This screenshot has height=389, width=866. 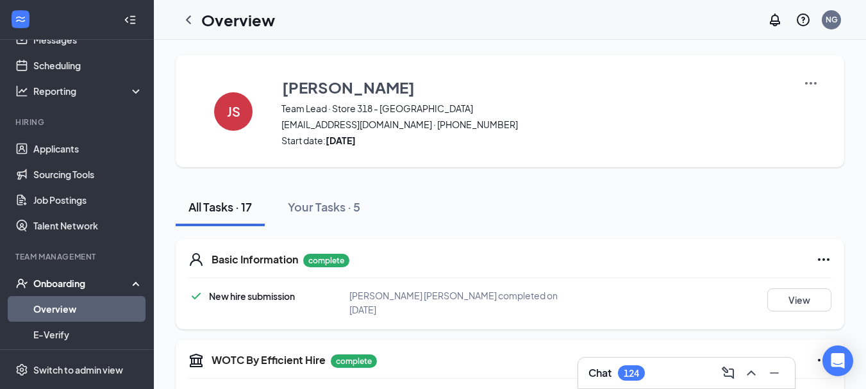 What do you see at coordinates (88, 149) in the screenshot?
I see `a: Applicants` at bounding box center [88, 149].